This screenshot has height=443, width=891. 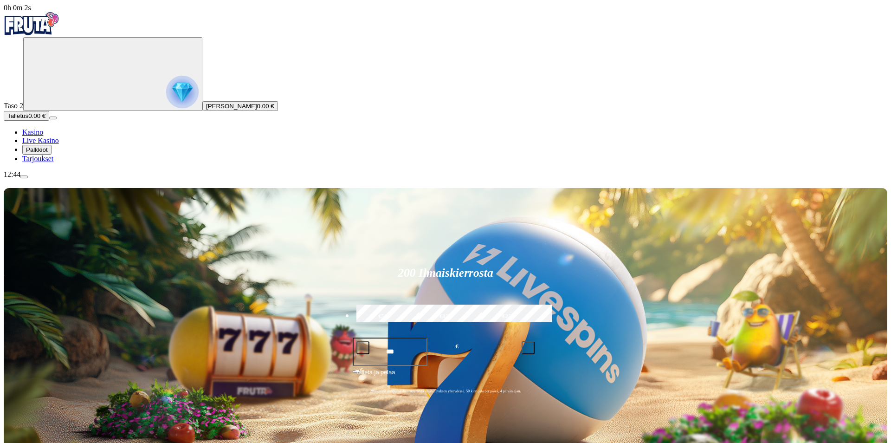 What do you see at coordinates (375, 376) in the screenshot?
I see `span: Talleta ja pelaa` at bounding box center [375, 376].